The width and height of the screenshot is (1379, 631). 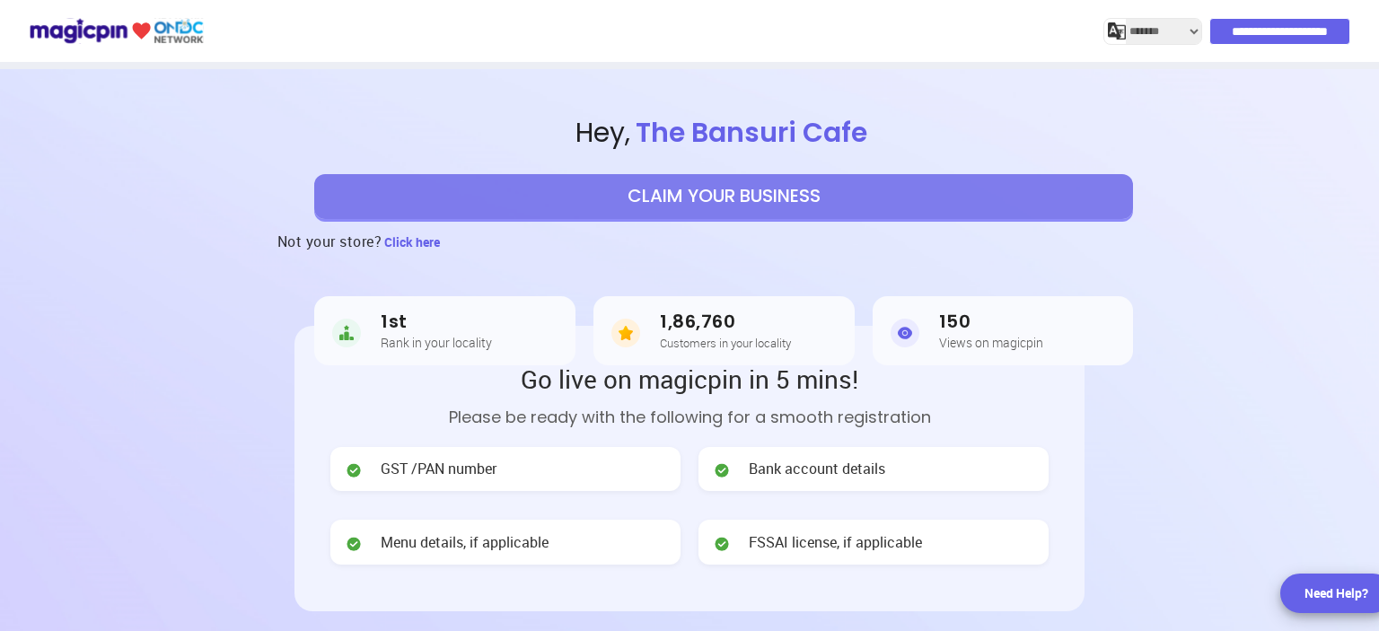 What do you see at coordinates (626, 333) in the screenshot?
I see `img: Customers` at bounding box center [626, 333].